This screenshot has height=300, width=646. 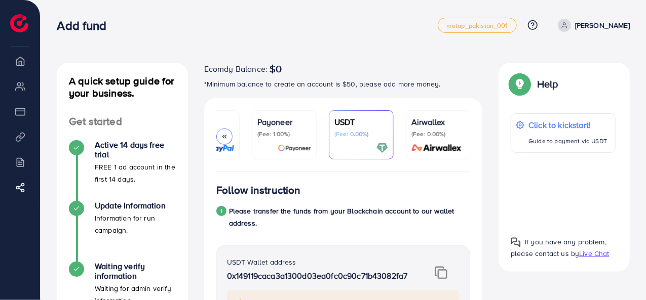 I want to click on h4: Get started, so click(x=122, y=122).